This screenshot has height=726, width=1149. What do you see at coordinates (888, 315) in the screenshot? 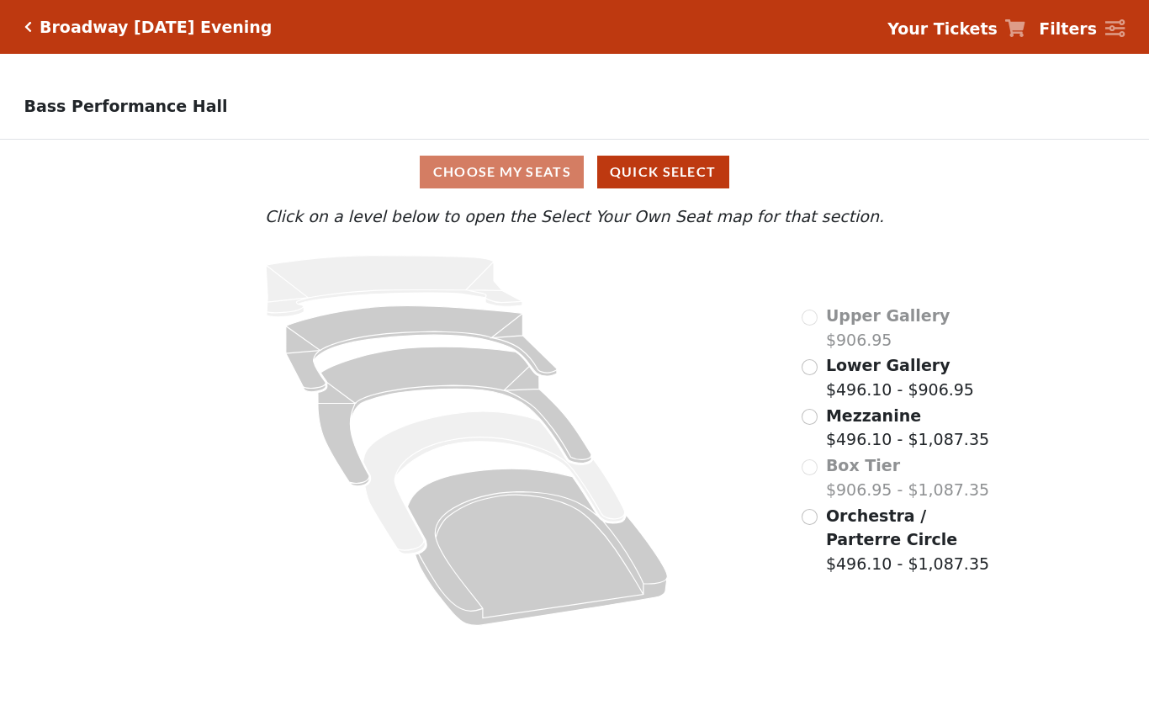
I see `span: Upper Gallery` at bounding box center [888, 315].